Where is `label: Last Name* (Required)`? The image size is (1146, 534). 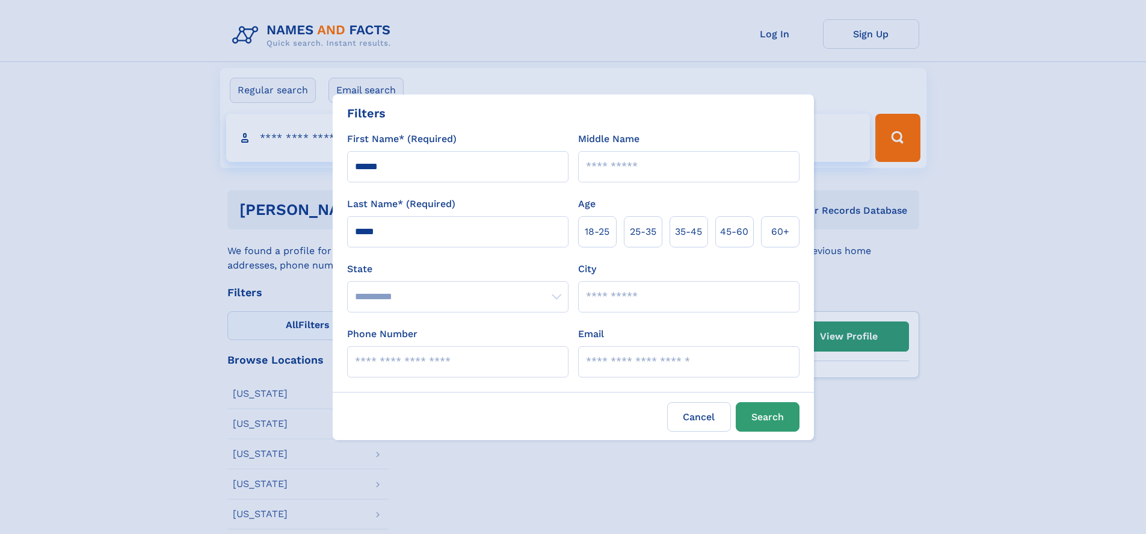 label: Last Name* (Required) is located at coordinates (401, 204).